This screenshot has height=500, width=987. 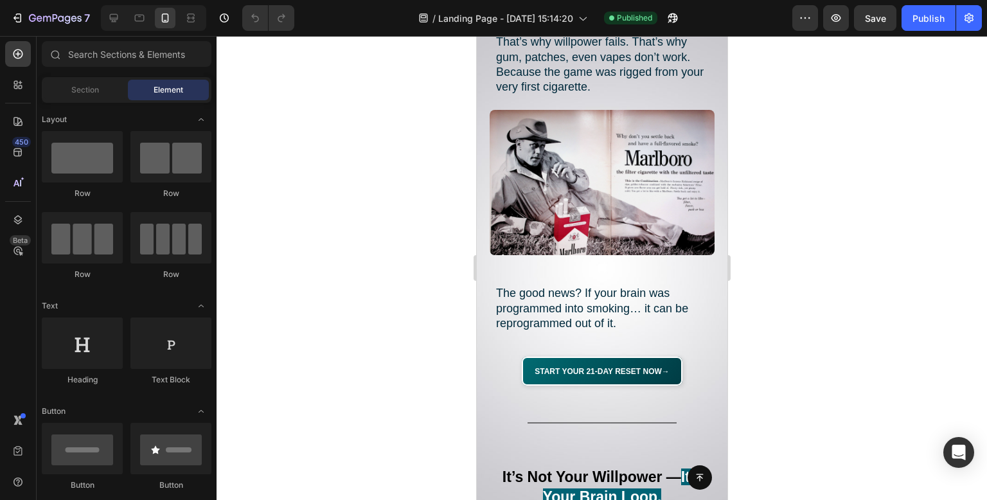 I want to click on div: Text Block, so click(x=171, y=380).